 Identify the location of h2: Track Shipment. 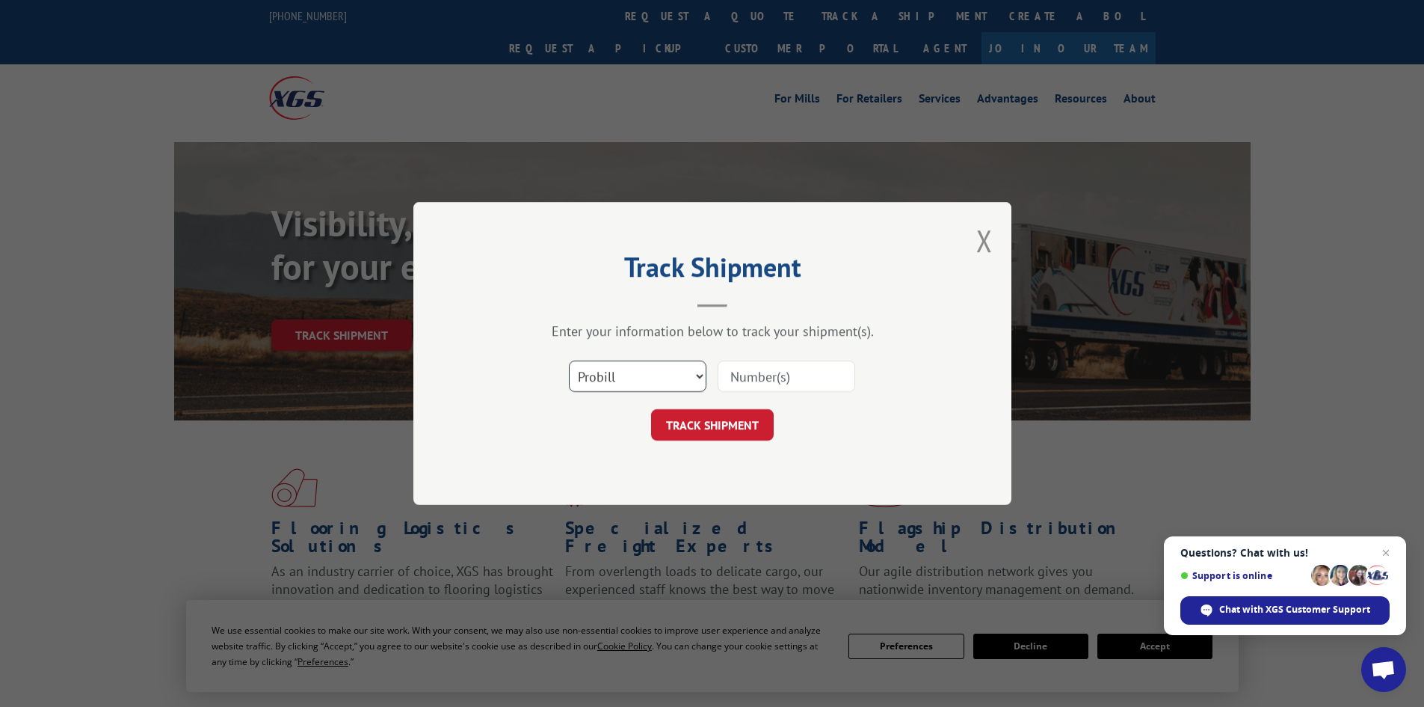
(713, 271).